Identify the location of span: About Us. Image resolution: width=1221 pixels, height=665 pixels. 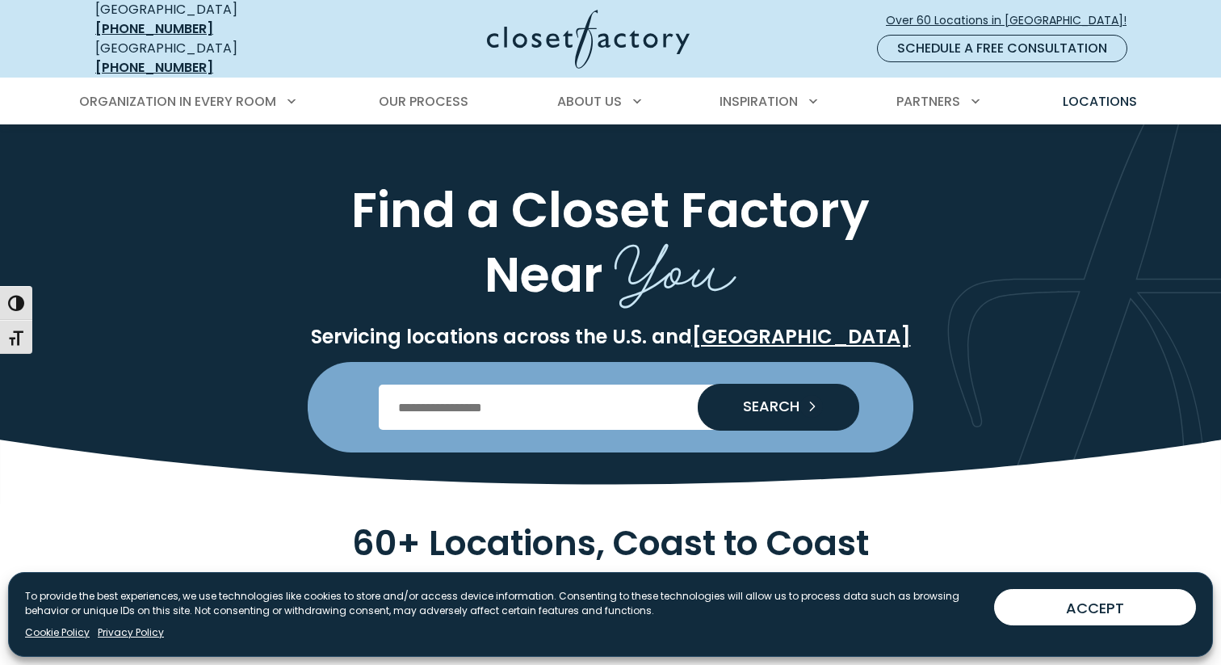
(590, 101).